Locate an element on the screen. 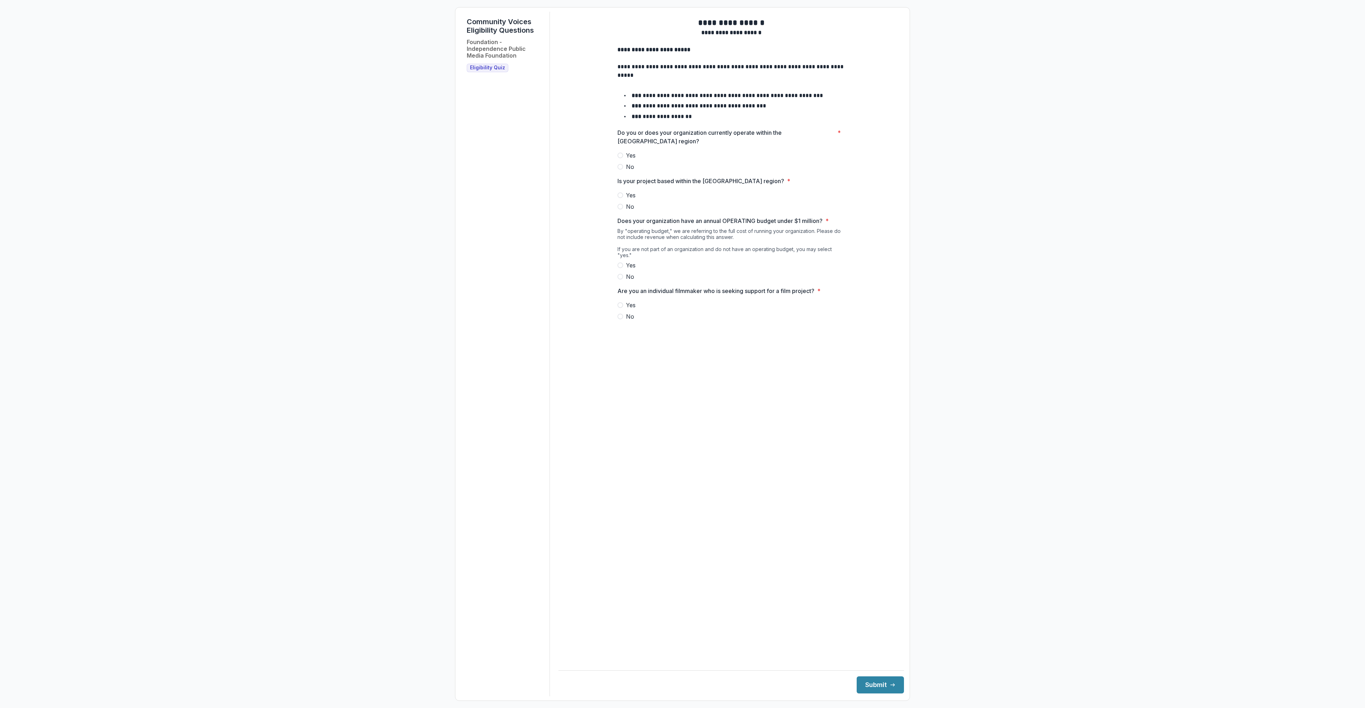 Image resolution: width=1365 pixels, height=708 pixels. h2: Foundation - Independence Public Media Foundation is located at coordinates (505, 49).